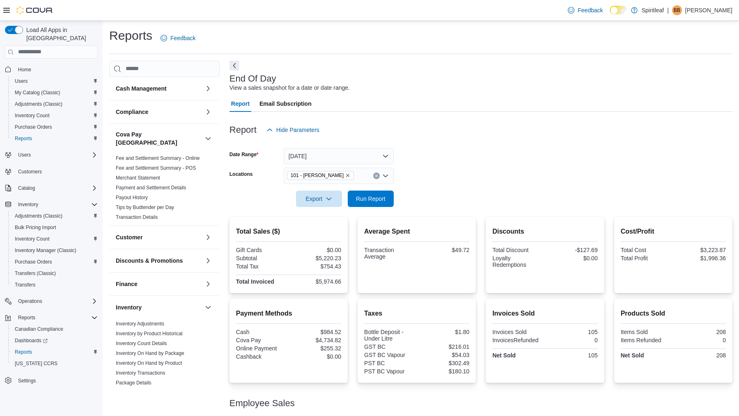 The width and height of the screenshot is (739, 416). I want to click on button: Customer, so click(208, 238).